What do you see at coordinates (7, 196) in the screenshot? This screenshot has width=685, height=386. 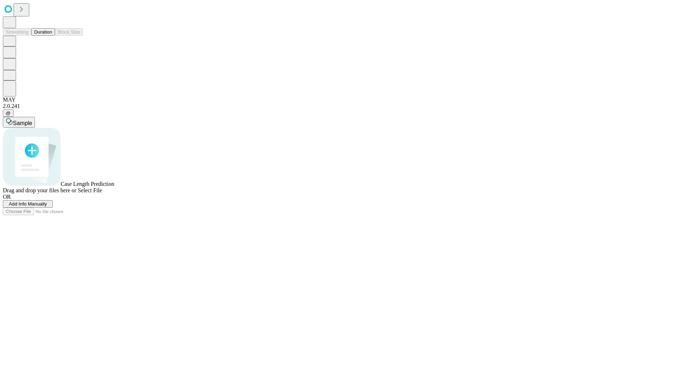 I see `span: OR` at bounding box center [7, 196].